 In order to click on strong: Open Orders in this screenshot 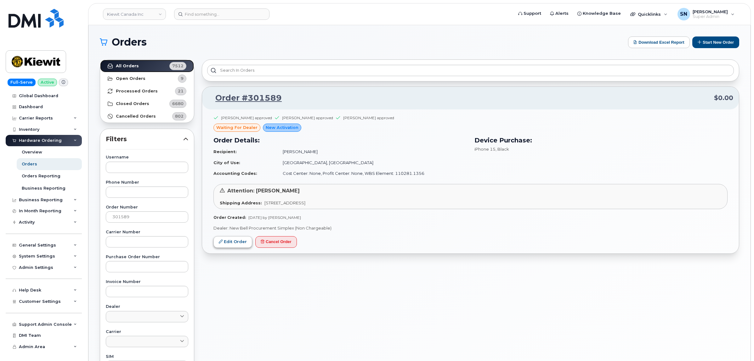, I will do `click(131, 79)`.